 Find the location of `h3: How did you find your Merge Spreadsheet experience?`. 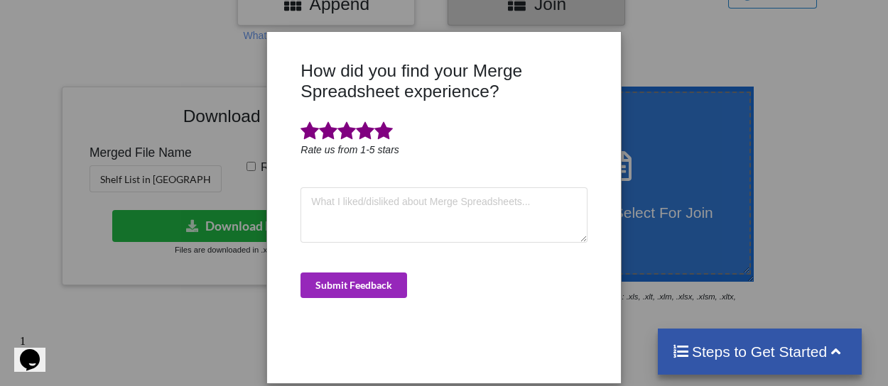

h3: How did you find your Merge Spreadsheet experience? is located at coordinates (443, 81).